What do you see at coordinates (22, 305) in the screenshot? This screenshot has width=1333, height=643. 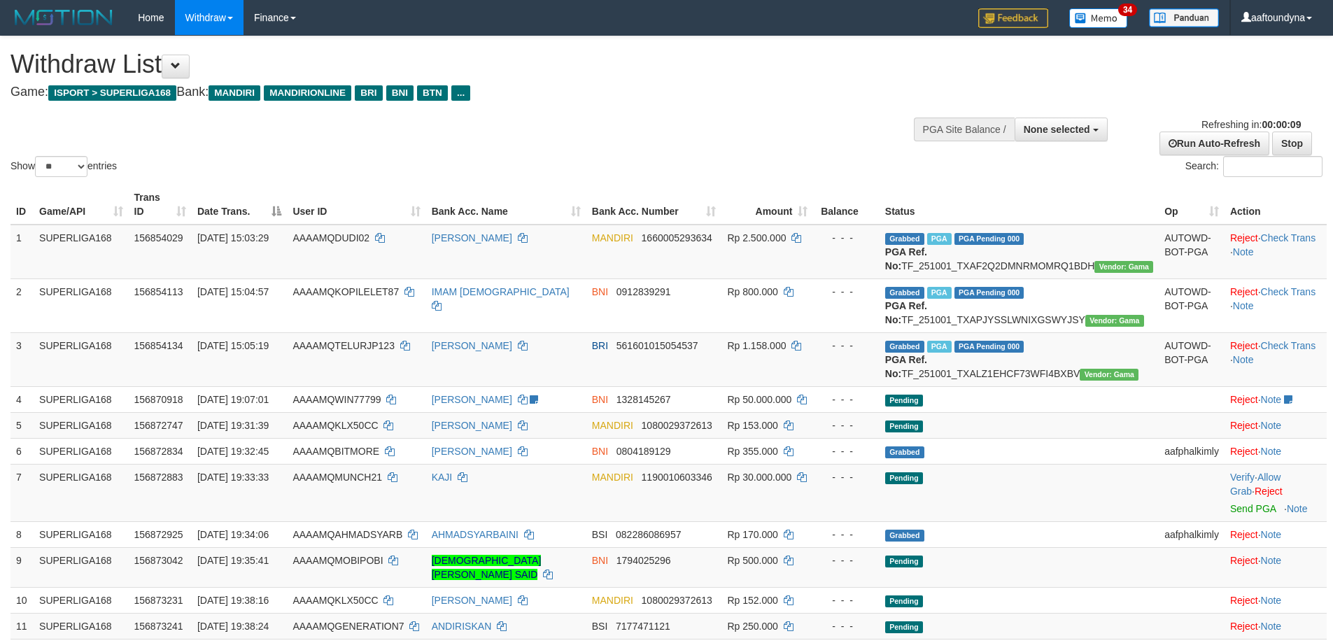 I see `td: 2` at bounding box center [22, 305].